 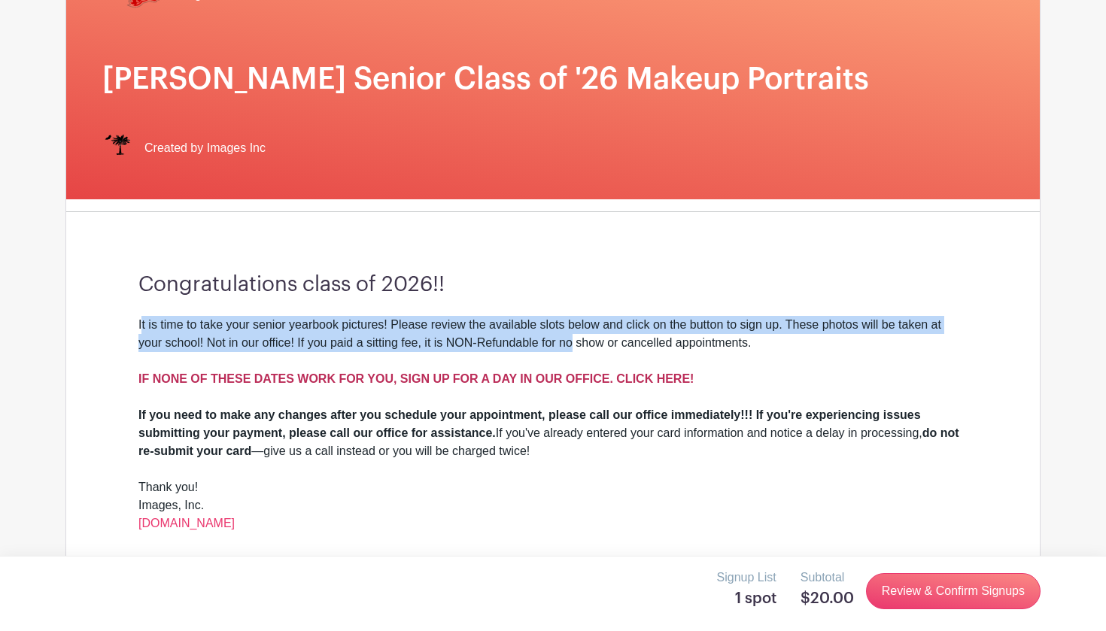 What do you see at coordinates (416, 379) in the screenshot?
I see `strong: IF NONE OF THESE DATES WORK FOR YOU, SIGN UP FOR A DAY IN OUR OFFICE. CLICK HERE!` at bounding box center [416, 379].